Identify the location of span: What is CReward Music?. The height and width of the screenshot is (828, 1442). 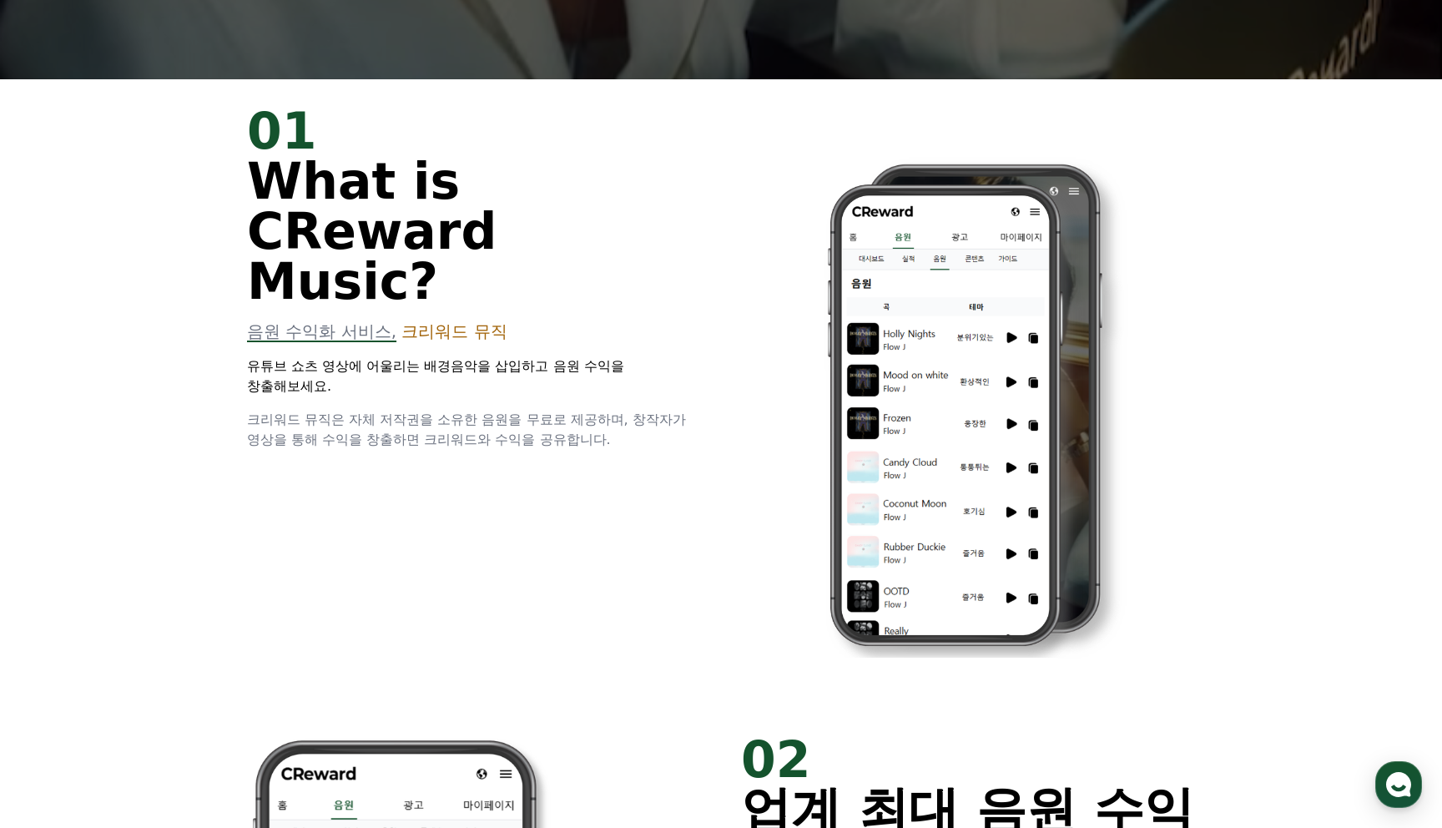
(371, 231).